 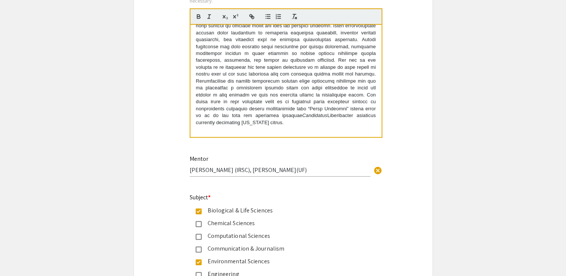 What do you see at coordinates (280, 211) in the screenshot?
I see `div: Biological & Life Sciences` at bounding box center [280, 211].